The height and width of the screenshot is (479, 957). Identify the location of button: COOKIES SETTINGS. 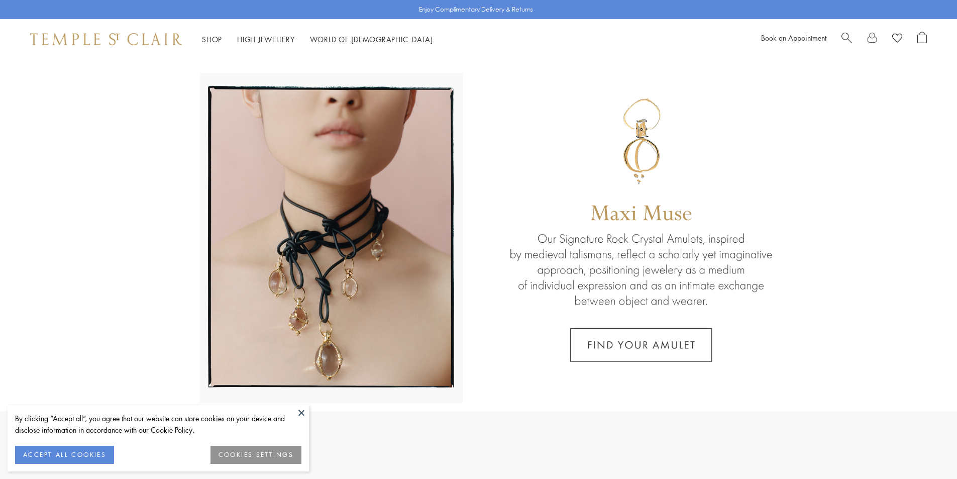
(256, 454).